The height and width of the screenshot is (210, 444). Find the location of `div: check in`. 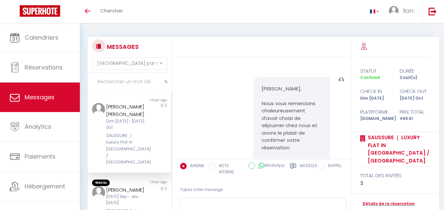

div: check in is located at coordinates (375, 92).